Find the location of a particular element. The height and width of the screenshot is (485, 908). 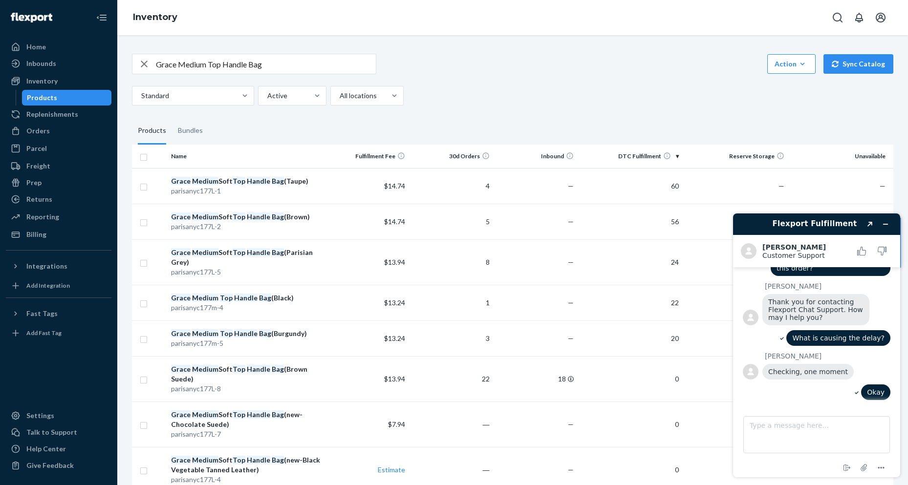

a: Help Center is located at coordinates (59, 449).